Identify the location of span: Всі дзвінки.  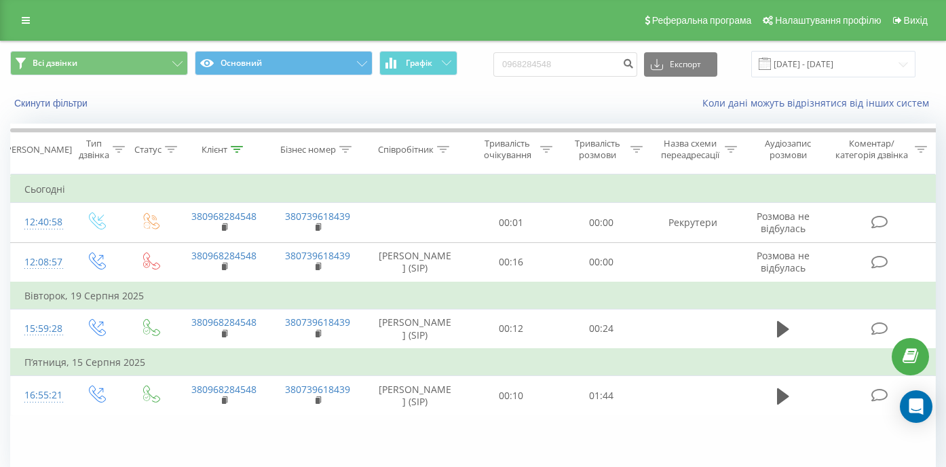
(55, 63).